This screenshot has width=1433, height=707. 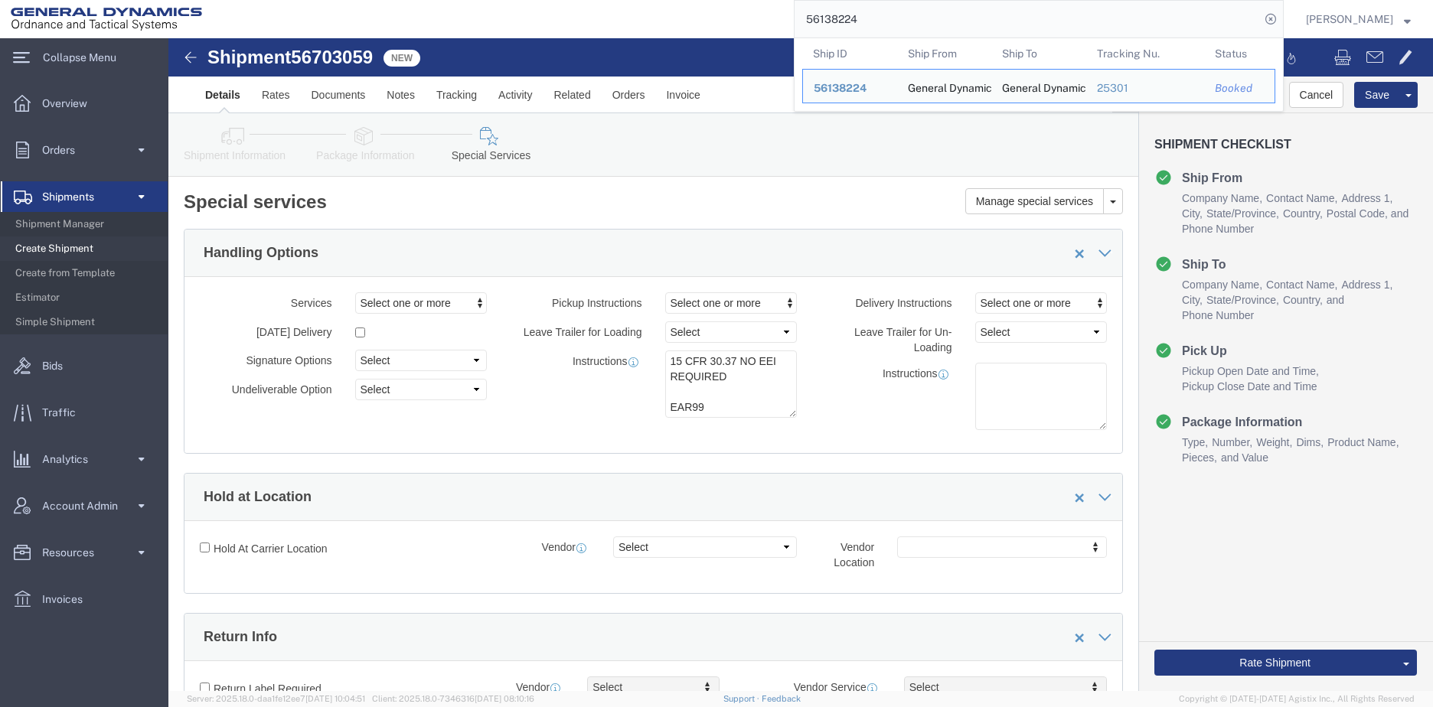 What do you see at coordinates (1027, 19) in the screenshot?
I see `input: Search for shipment number, reference number` at bounding box center [1027, 19].